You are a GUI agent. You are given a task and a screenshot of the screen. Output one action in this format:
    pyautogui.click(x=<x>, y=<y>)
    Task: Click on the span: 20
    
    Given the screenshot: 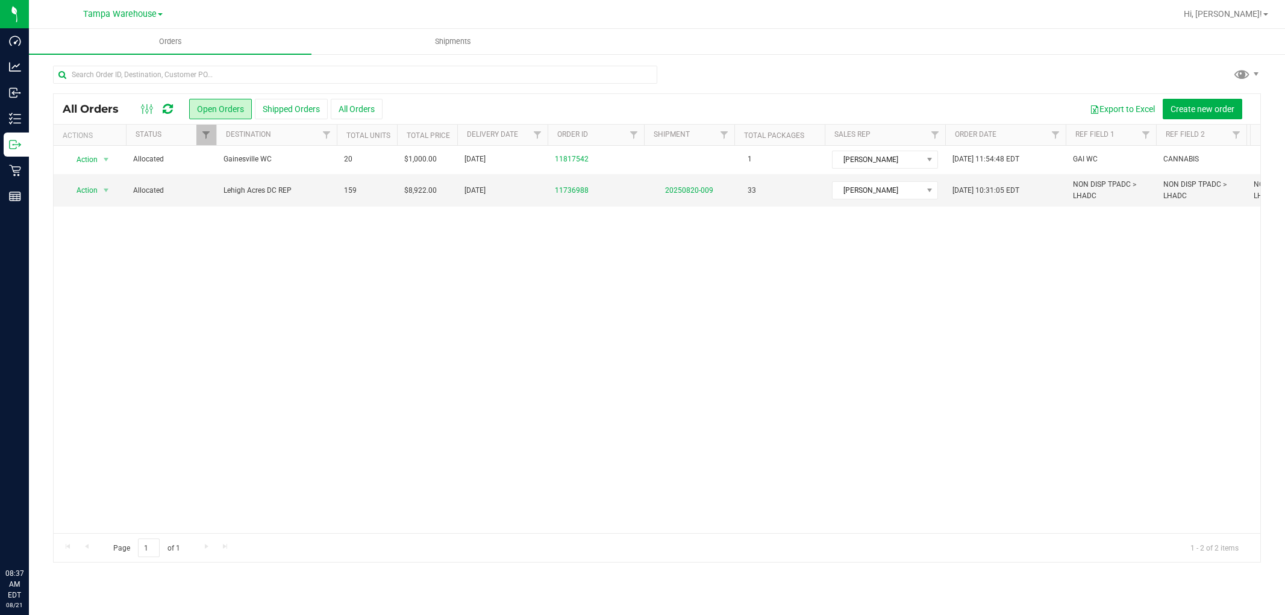 What is the action you would take?
    pyautogui.click(x=348, y=159)
    